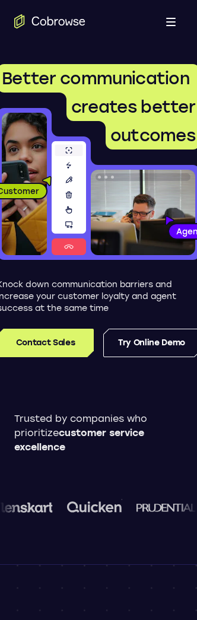 This screenshot has height=620, width=197. I want to click on img: A series of tools used in co-browsing sessions, so click(69, 198).